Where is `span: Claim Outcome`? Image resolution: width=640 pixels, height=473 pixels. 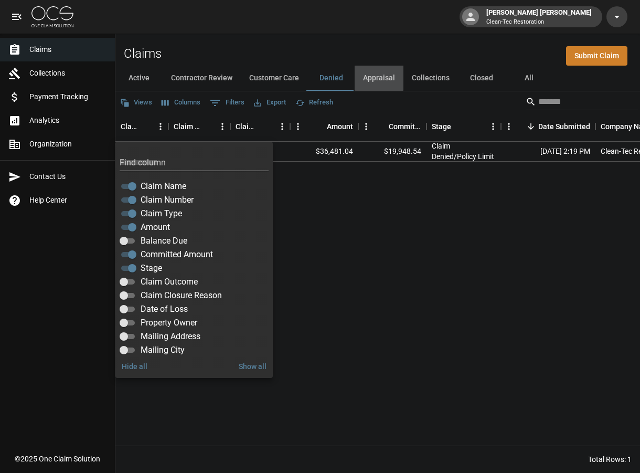
span: Claim Outcome is located at coordinates (169, 282).